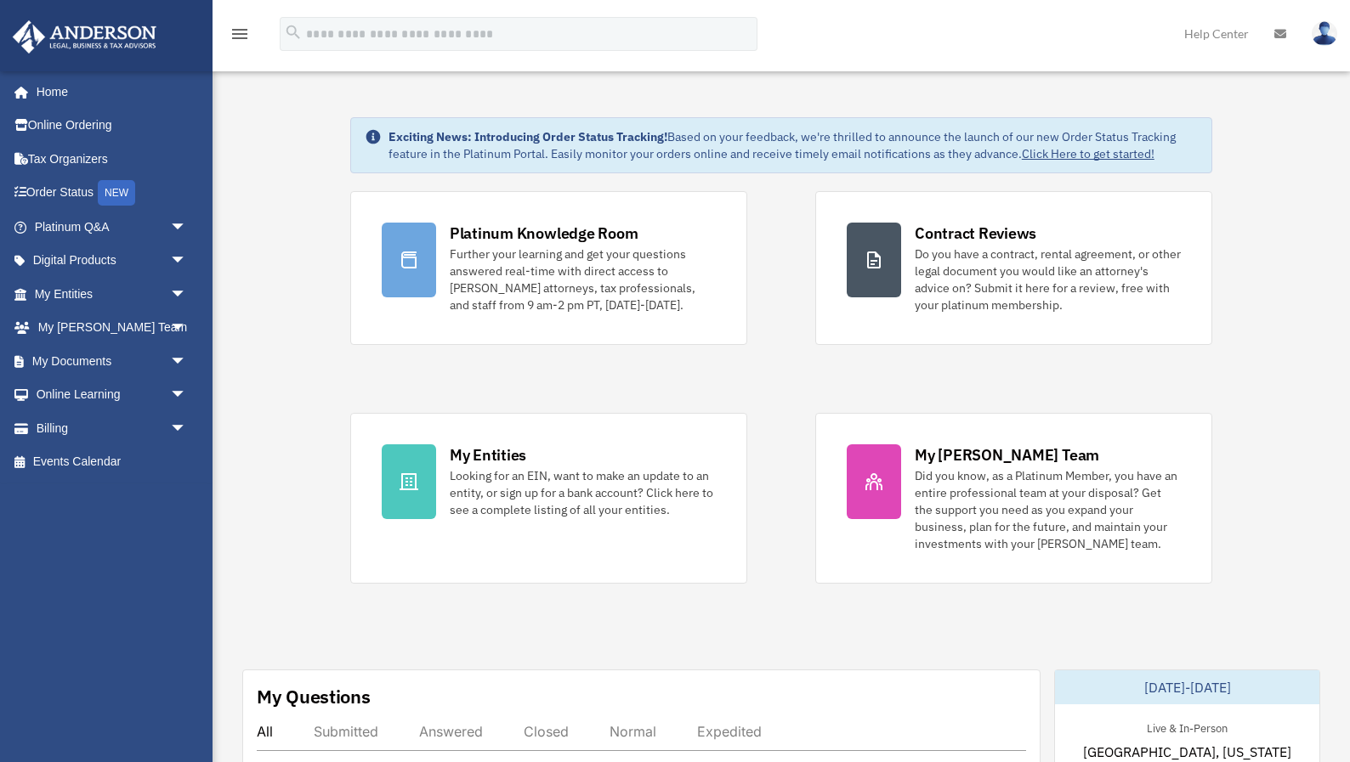 The height and width of the screenshot is (762, 1350). I want to click on a: Events Calendar, so click(112, 462).